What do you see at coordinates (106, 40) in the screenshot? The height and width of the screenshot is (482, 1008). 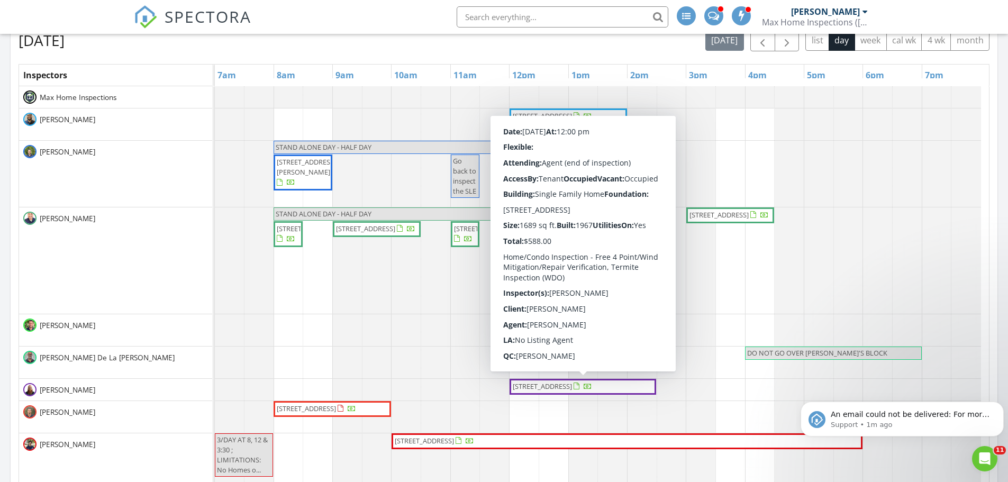 I see `div: message notification from Support, 1m ago. An email could not be delivered: For more information,...` at bounding box center [106, 40].